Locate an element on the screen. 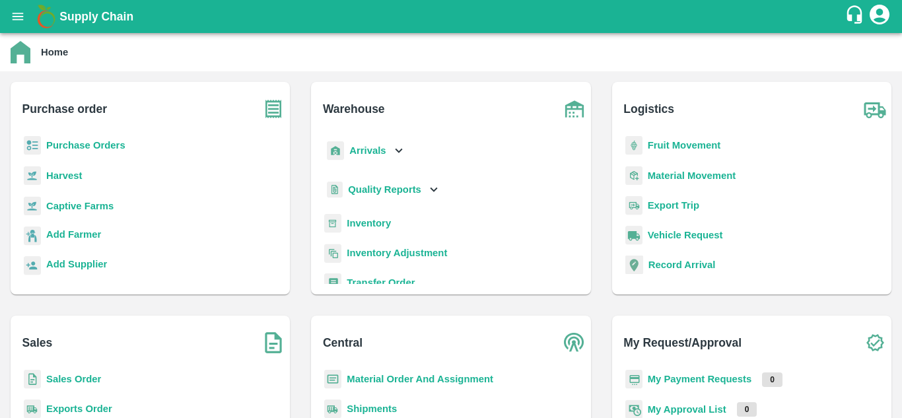  img: material is located at coordinates (634, 176).